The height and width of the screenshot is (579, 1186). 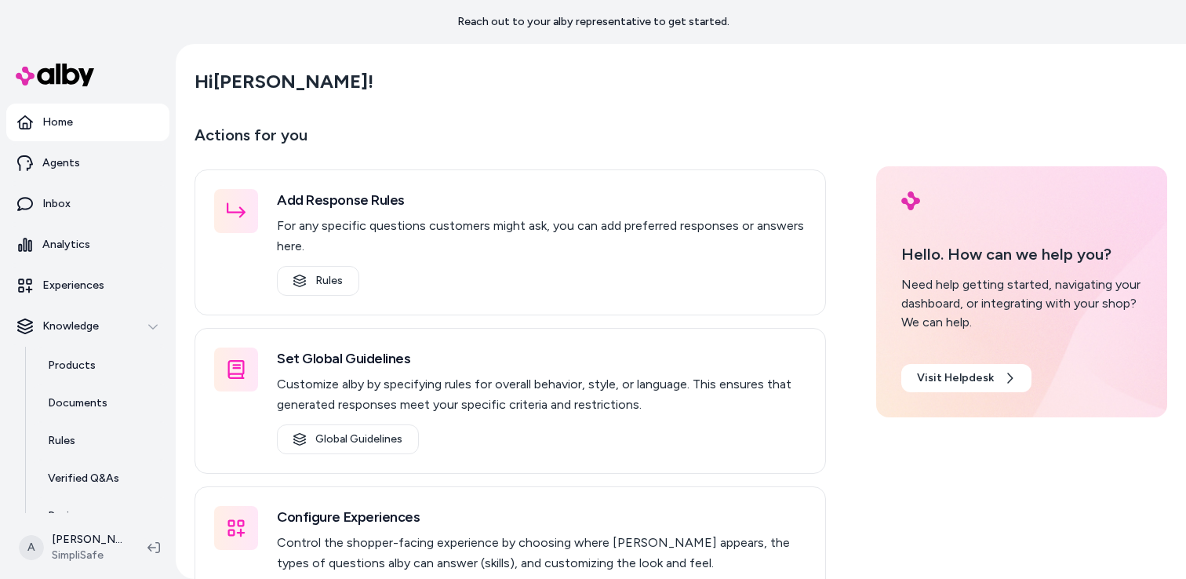 I want to click on span: A, so click(x=31, y=547).